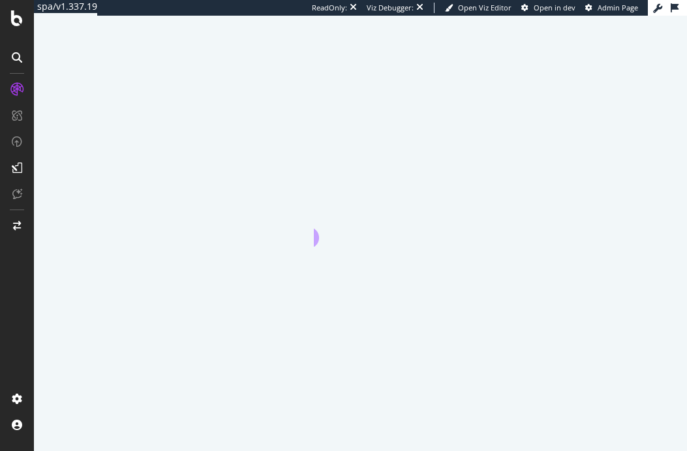  Describe the element at coordinates (485, 7) in the screenshot. I see `span: Open Viz Editor` at that location.